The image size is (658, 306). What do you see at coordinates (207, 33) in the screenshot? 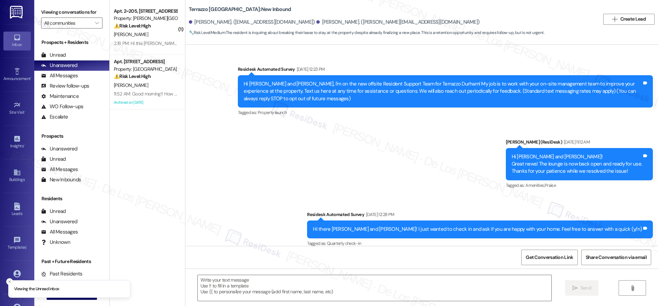
I see `strong: 🔧 Risk Level: Medium` at bounding box center [207, 33].